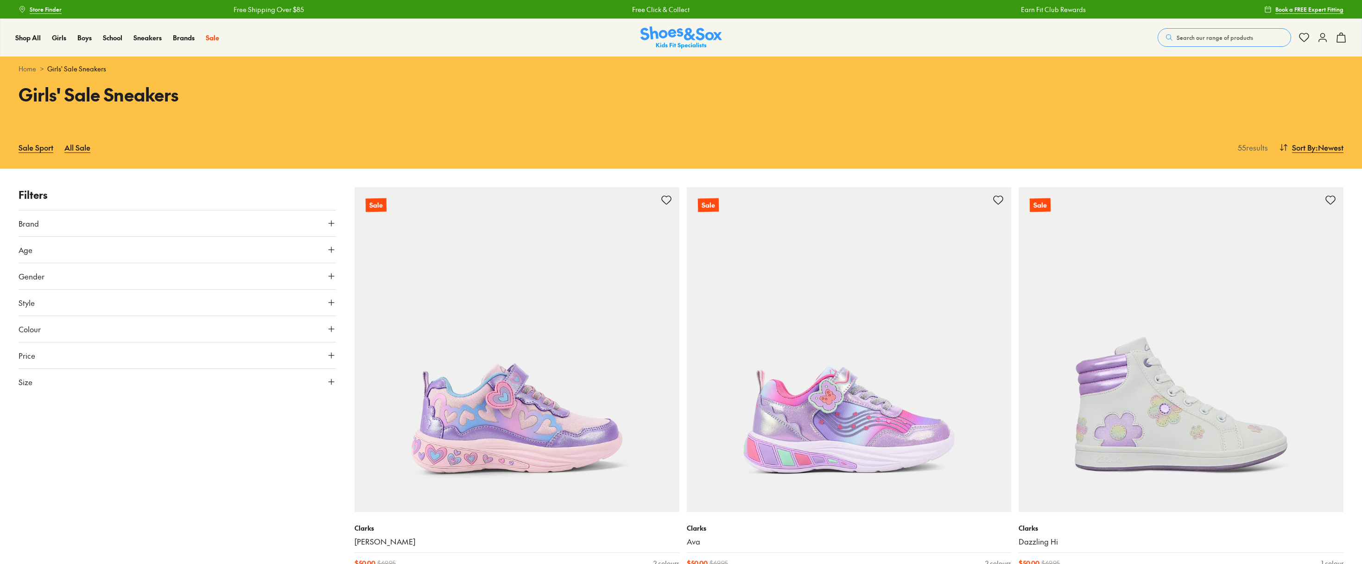  What do you see at coordinates (177, 382) in the screenshot?
I see `button: Size` at bounding box center [177, 382].